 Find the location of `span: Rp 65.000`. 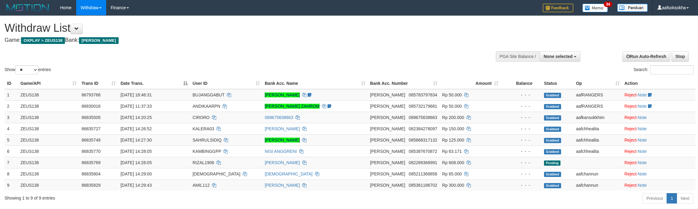

span: Rp 65.000 is located at coordinates (452, 174).